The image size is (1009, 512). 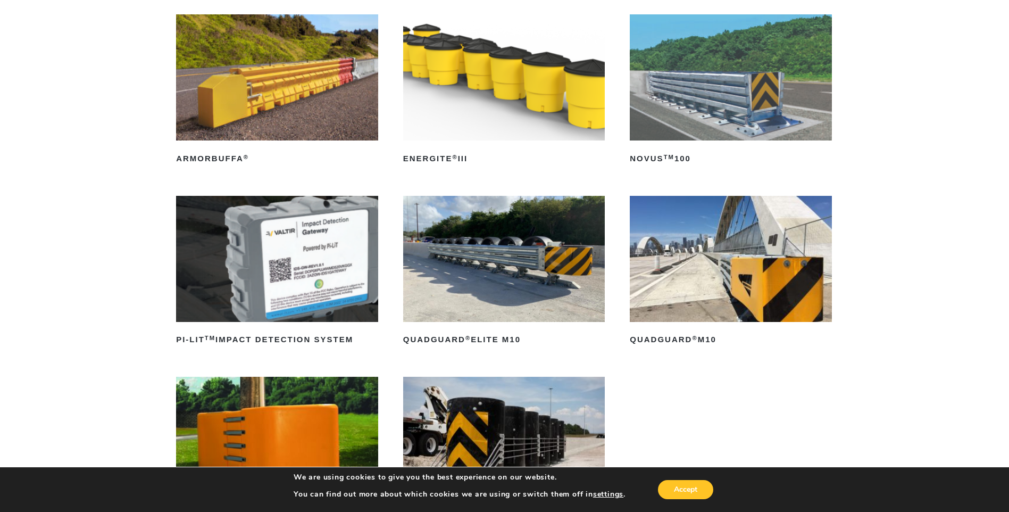 What do you see at coordinates (277, 159) in the screenshot?
I see `h2: ArmorBuffa` at bounding box center [277, 159].